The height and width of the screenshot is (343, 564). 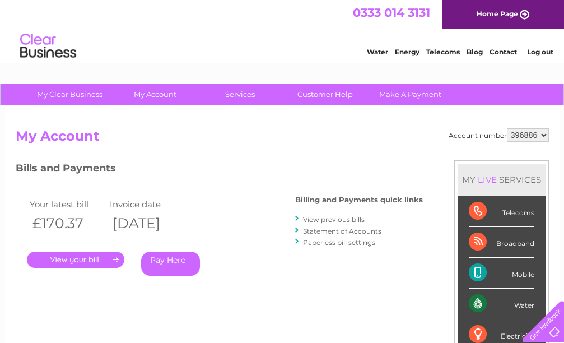 I want to click on div: Telecoms, so click(x=501, y=211).